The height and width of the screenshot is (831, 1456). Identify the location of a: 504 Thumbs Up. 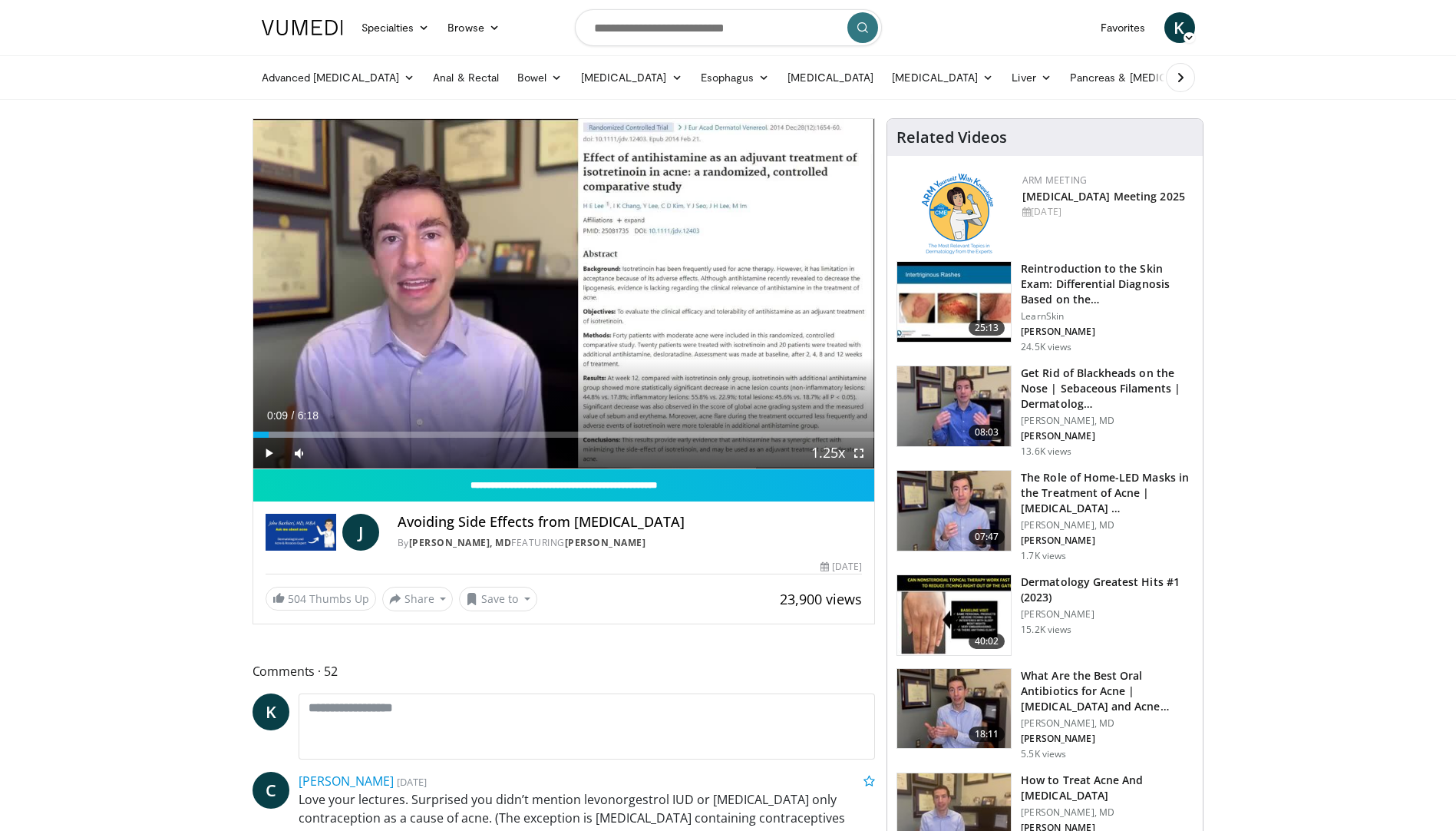
(321, 598).